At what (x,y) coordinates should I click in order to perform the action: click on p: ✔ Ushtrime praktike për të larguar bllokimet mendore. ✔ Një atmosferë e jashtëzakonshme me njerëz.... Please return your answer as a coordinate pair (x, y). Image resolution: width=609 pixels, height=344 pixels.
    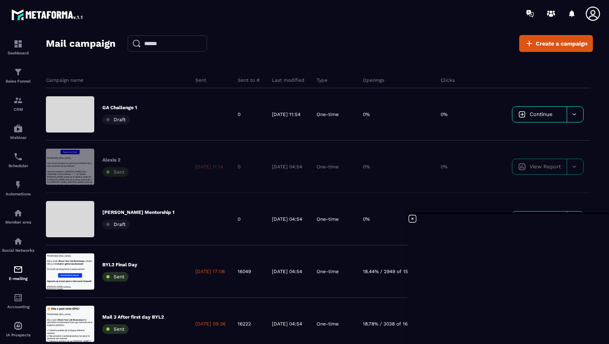
    Looking at the image, I should click on (81, 115).